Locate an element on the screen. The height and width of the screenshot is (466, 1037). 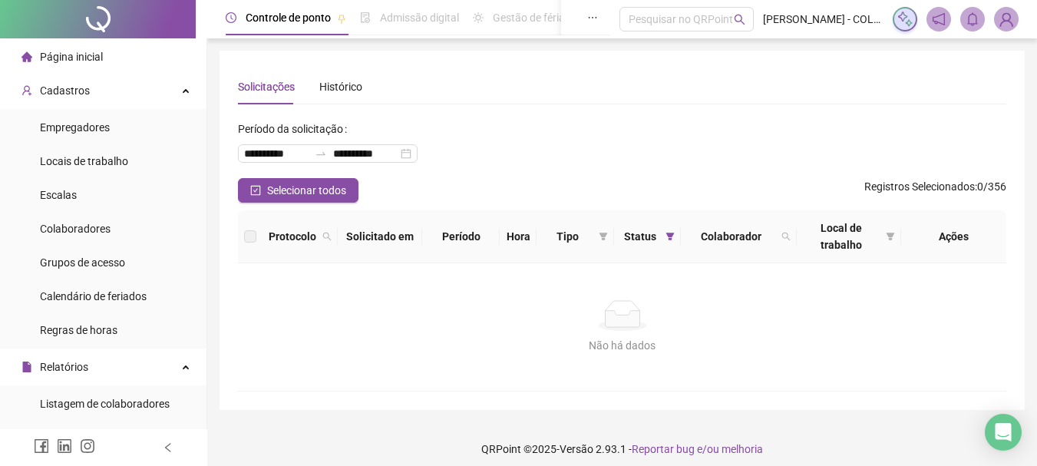
span: linkedin is located at coordinates (64, 446).